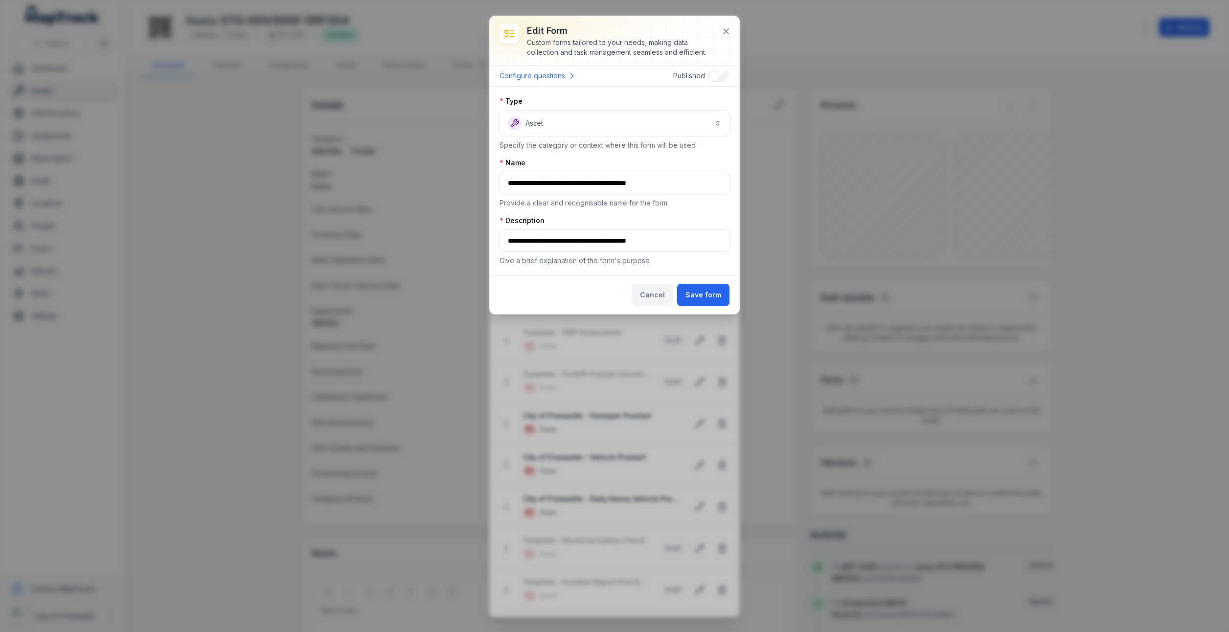  Describe the element at coordinates (512, 163) in the screenshot. I see `label: Name` at that location.